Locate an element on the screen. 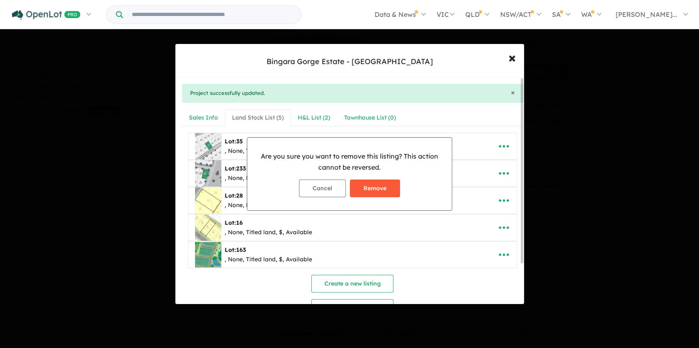 The height and width of the screenshot is (348, 699). button: Remove is located at coordinates (375, 188).